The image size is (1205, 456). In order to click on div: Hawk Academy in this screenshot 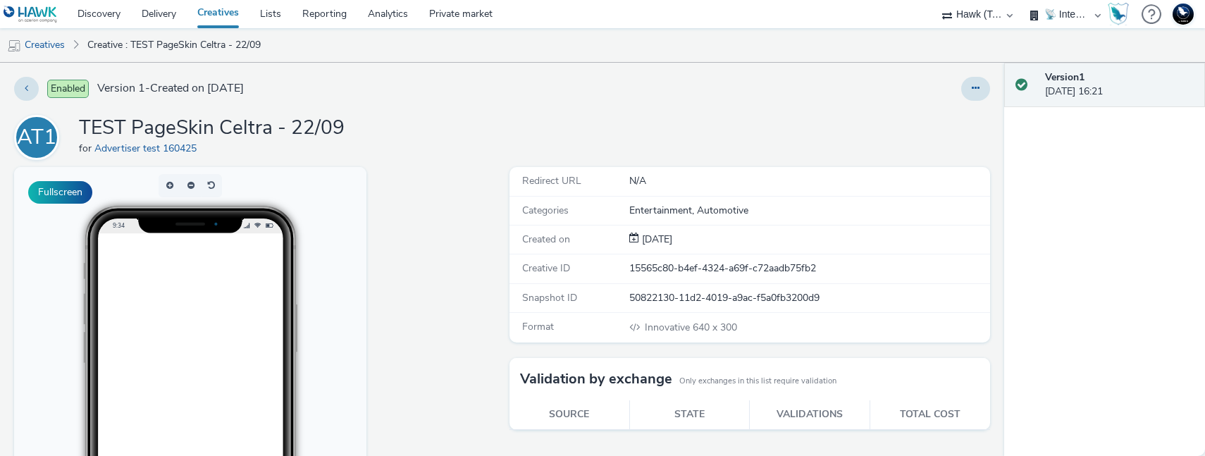, I will do `click(1118, 14)`.